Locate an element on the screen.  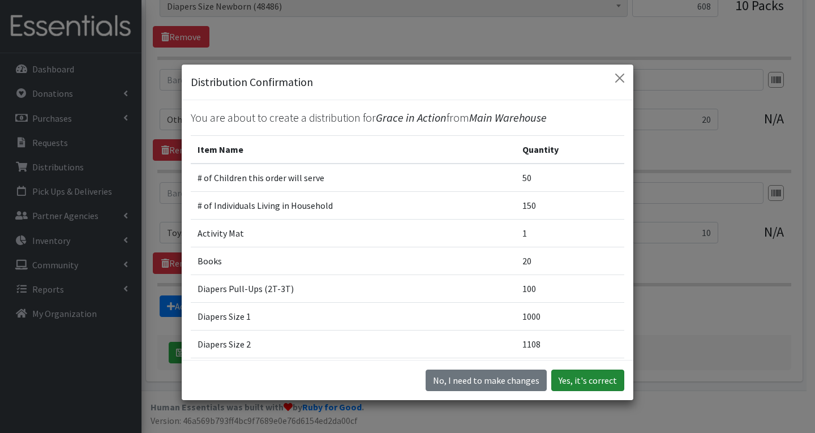
button: Yes, it's correct is located at coordinates (588, 381).